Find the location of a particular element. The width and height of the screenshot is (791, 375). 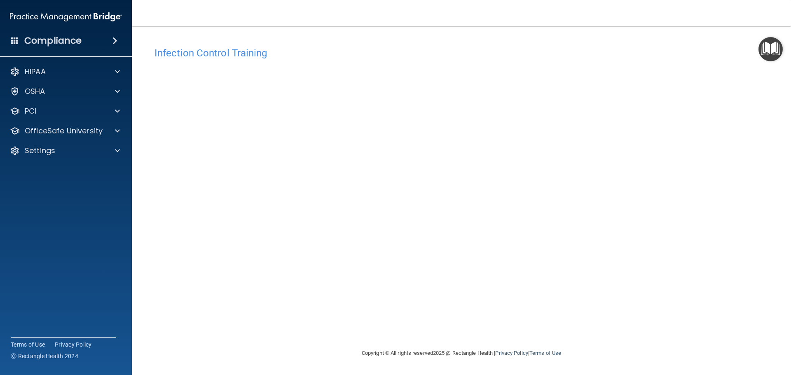

a: HIPAA is located at coordinates (65, 72).